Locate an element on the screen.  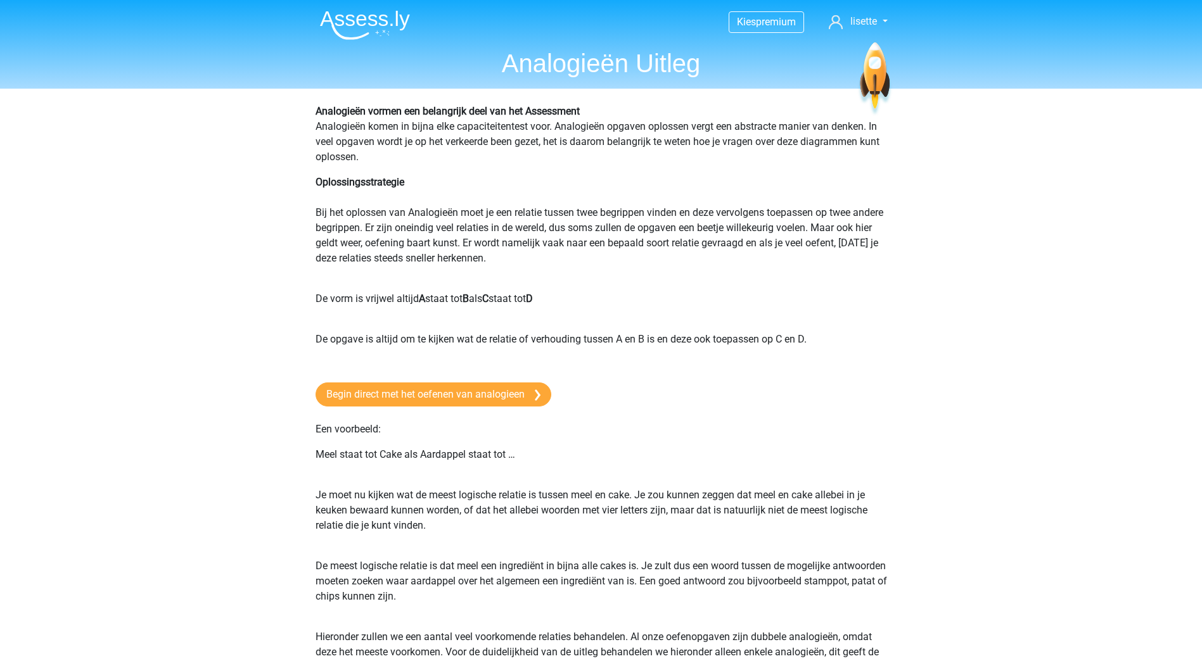
b: B is located at coordinates (466, 298).